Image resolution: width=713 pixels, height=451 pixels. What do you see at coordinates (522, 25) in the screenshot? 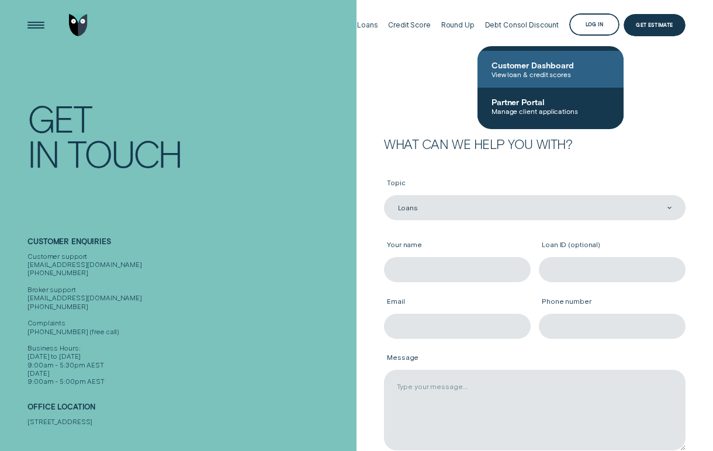
I see `div: Debt Consol Discount` at bounding box center [522, 25].